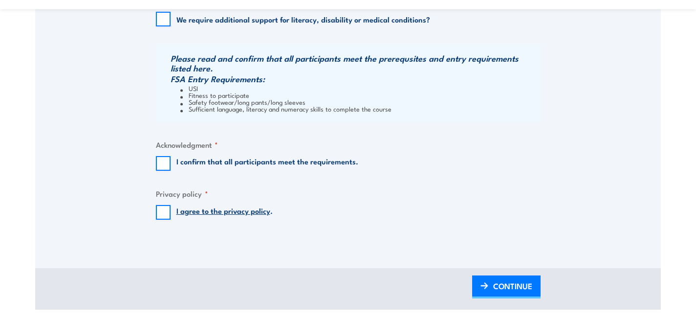 Image resolution: width=696 pixels, height=320 pixels. I want to click on li: USI, so click(359, 88).